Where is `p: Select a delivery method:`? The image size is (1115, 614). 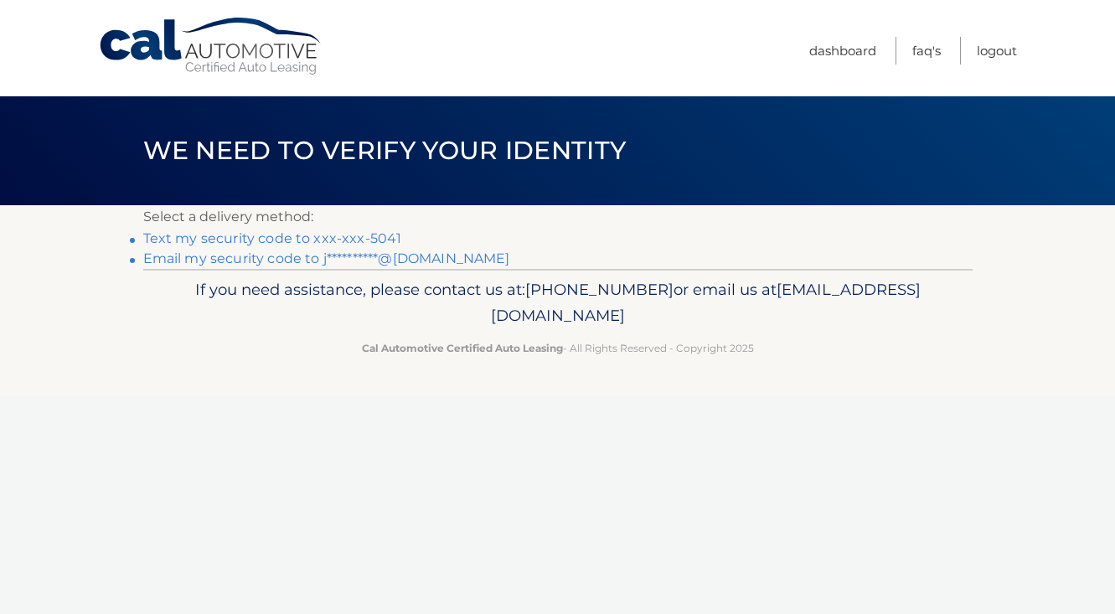
p: Select a delivery method: is located at coordinates (558, 217).